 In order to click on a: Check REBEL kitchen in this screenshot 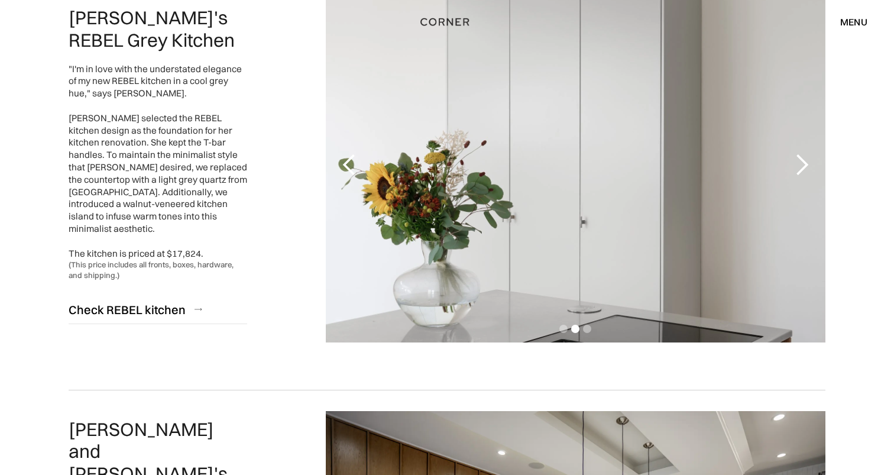, I will do `click(158, 309)`.